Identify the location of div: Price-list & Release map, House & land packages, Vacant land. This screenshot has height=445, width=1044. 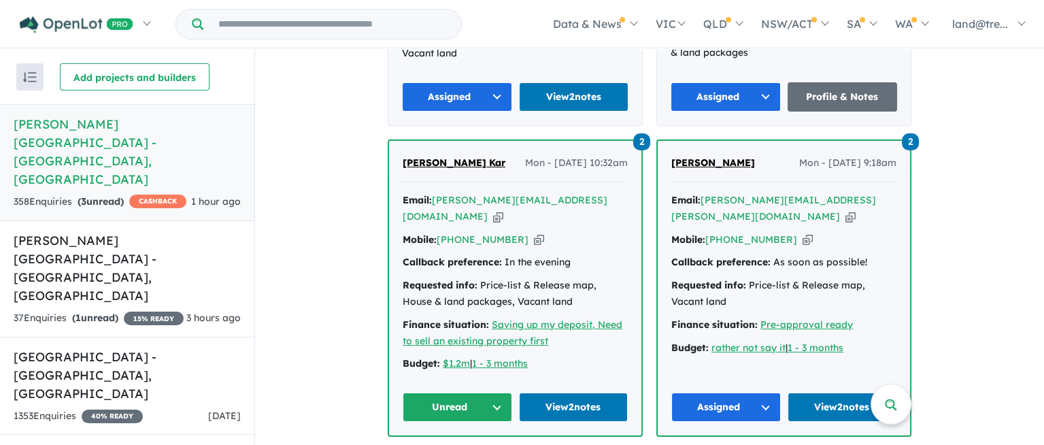
(515, 294).